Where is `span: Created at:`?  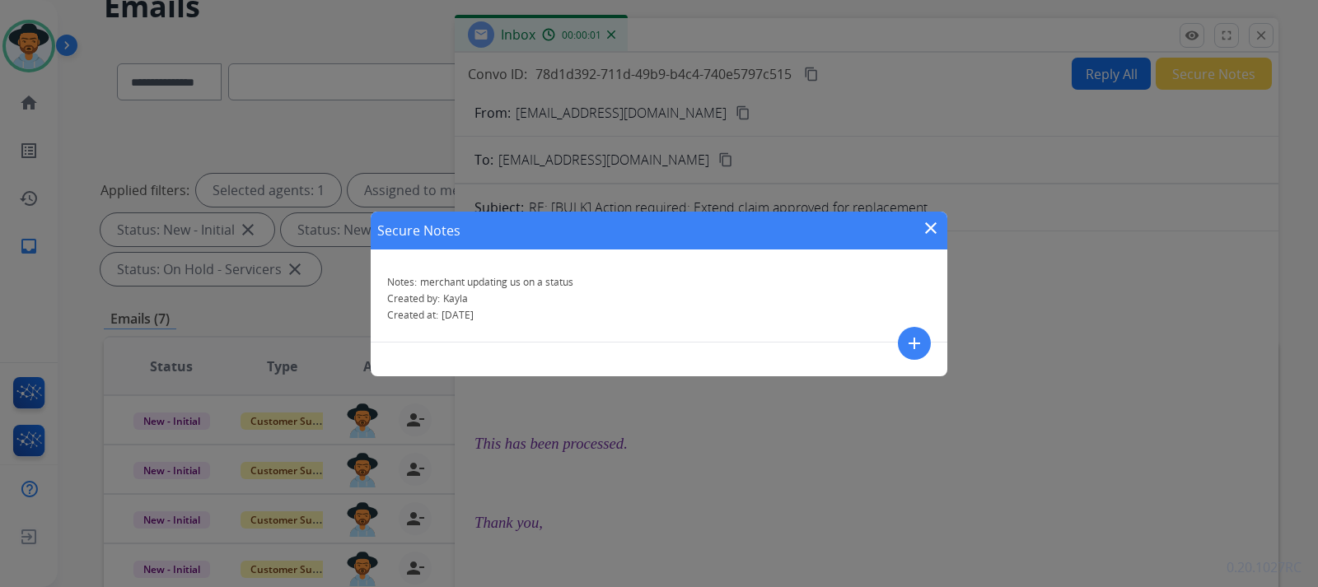
span: Created at: is located at coordinates (413, 315).